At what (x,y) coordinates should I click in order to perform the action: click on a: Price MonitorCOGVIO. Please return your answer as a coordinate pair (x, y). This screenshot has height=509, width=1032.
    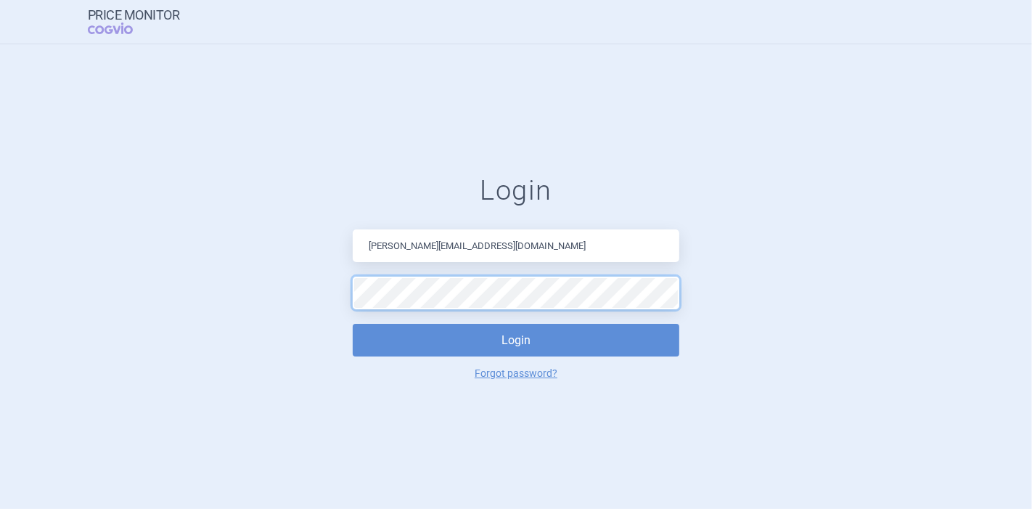
    Looking at the image, I should click on (134, 22).